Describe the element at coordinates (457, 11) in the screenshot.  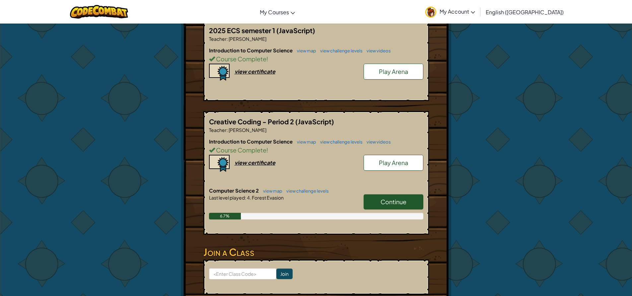
I see `span: My Account` at that location.